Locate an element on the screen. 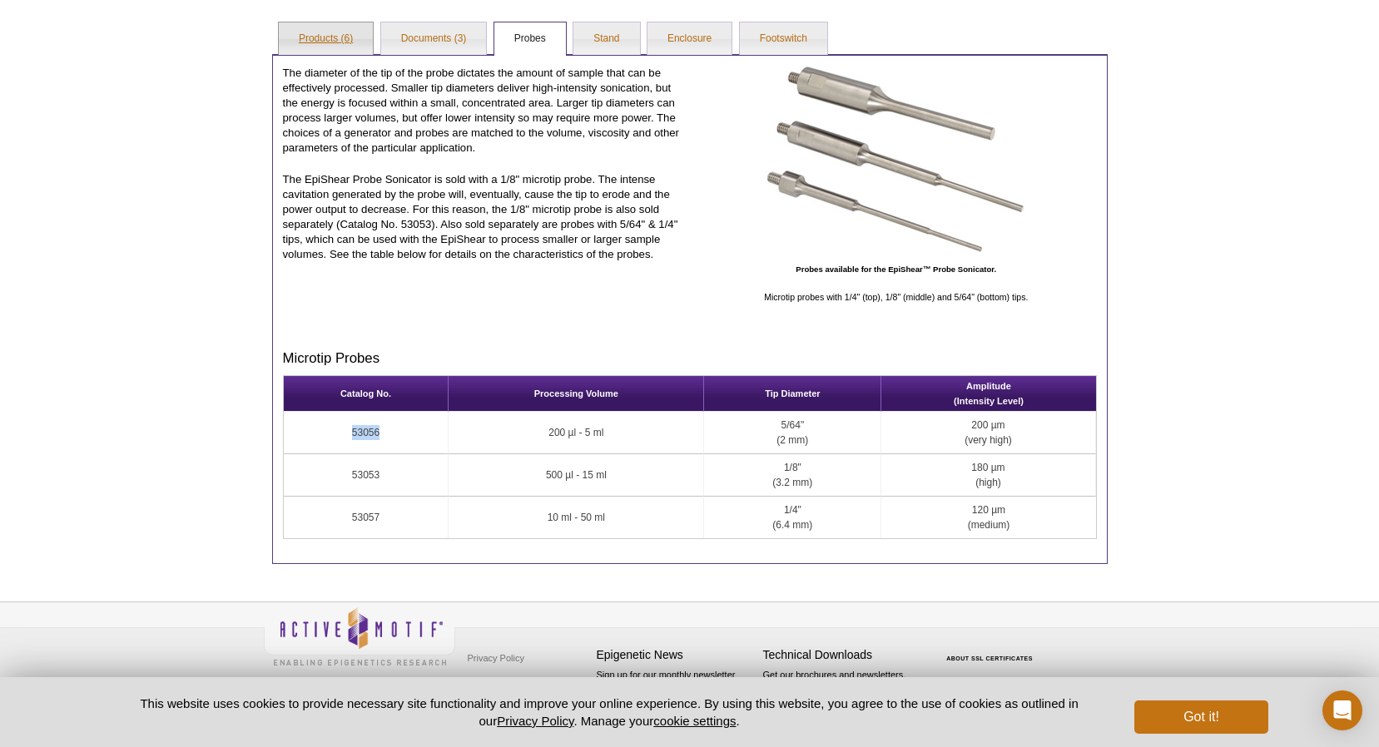 The width and height of the screenshot is (1379, 747). p: This website uses cookies to provide necessary site functionality and improve your online experie... is located at coordinates (609, 712).